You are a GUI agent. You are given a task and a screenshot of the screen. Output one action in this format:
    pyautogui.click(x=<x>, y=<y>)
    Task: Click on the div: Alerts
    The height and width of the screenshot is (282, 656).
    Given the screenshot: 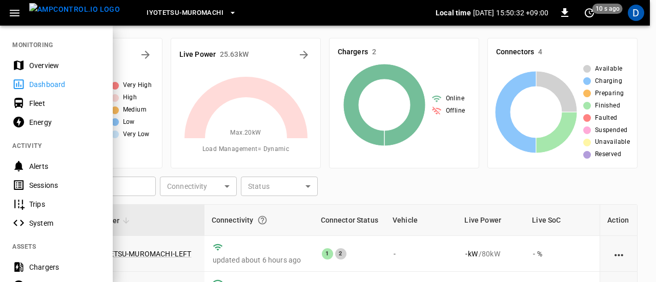 What is the action you would take?
    pyautogui.click(x=65, y=166)
    